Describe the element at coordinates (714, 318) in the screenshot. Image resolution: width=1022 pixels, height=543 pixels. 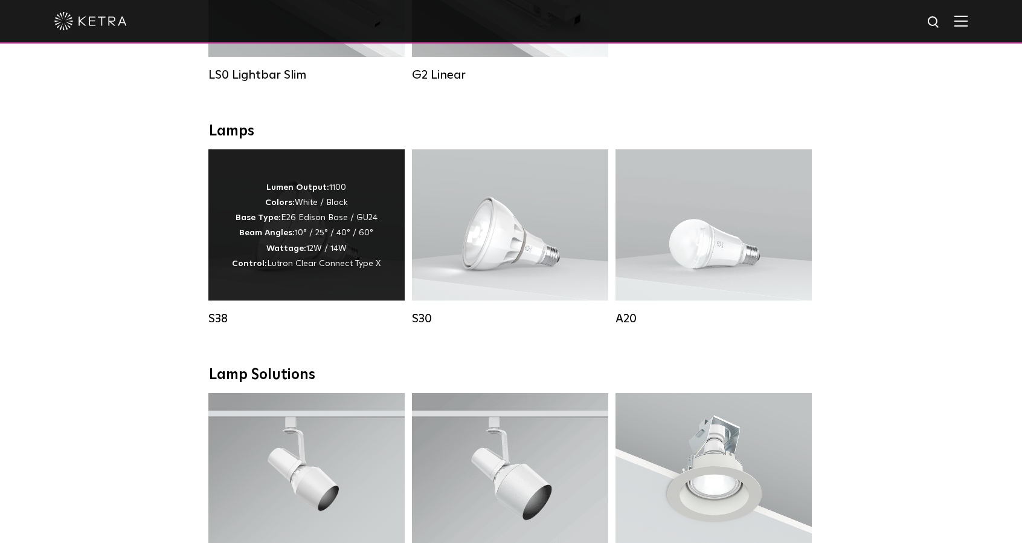
I see `div: A20` at that location.